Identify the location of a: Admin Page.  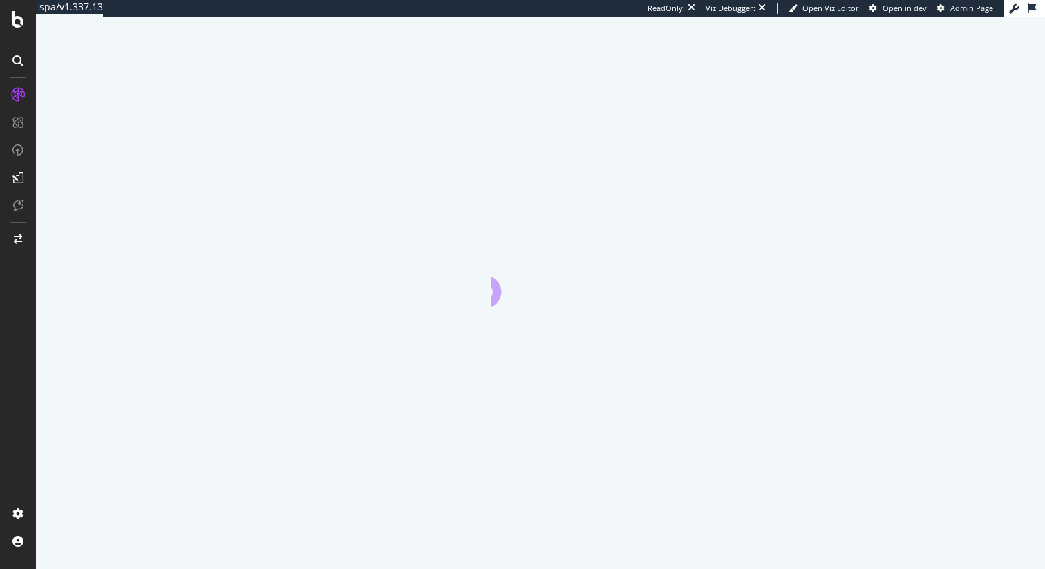
(964, 8).